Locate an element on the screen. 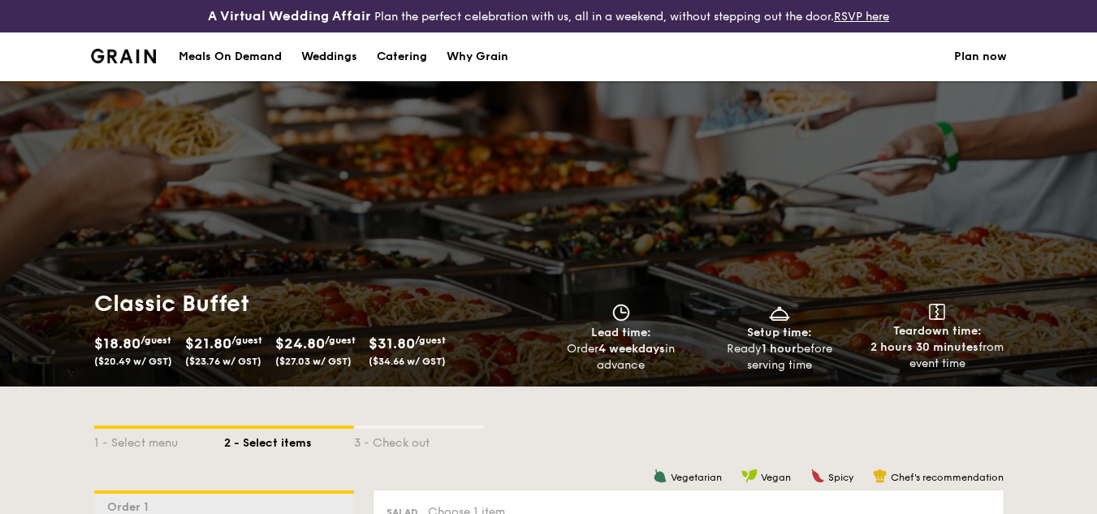 This screenshot has width=1097, height=514. strong: 2 hours 30 minutes is located at coordinates (924, 347).